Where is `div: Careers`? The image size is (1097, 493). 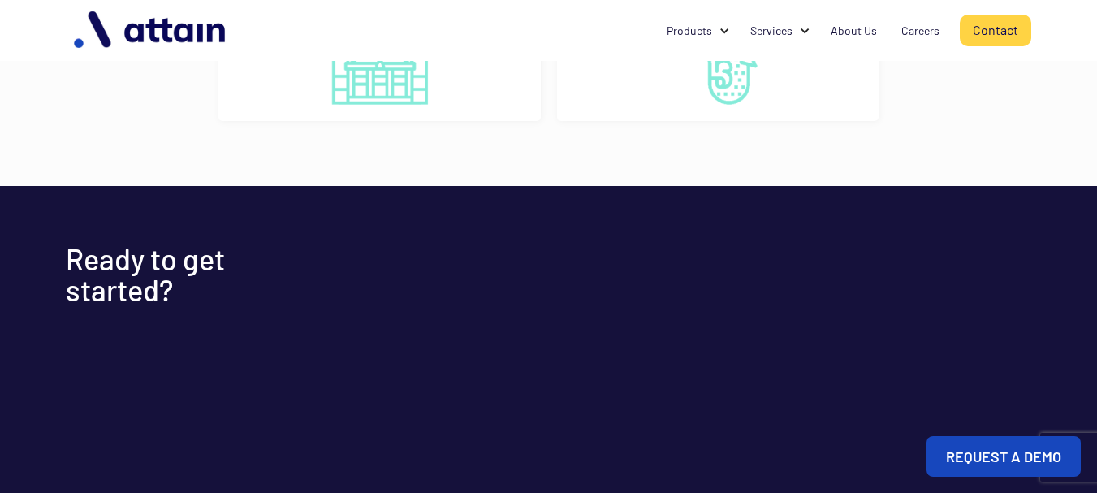 div: Careers is located at coordinates (920, 31).